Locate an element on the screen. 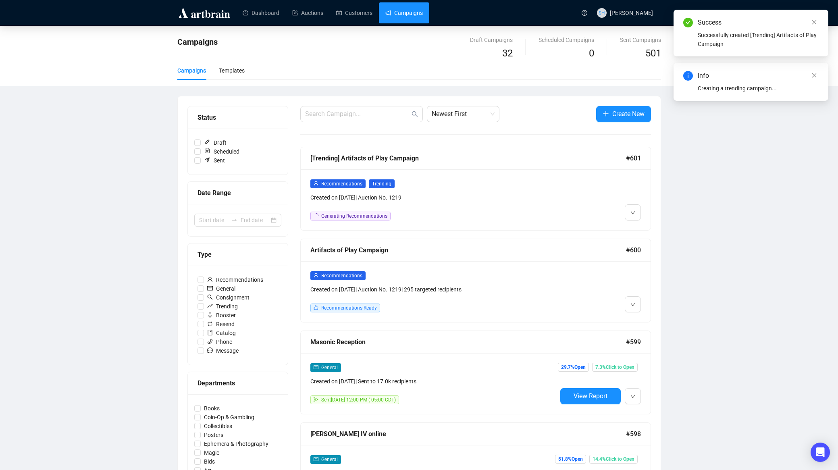  div: Sent Campaigns is located at coordinates (641, 40).